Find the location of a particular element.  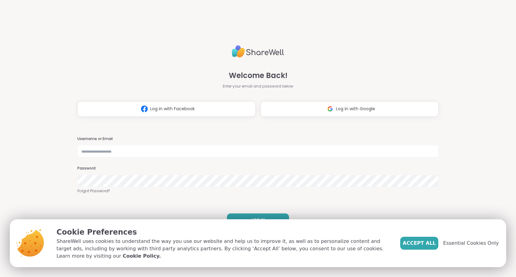

span: Enter your email and password below is located at coordinates (258, 86).